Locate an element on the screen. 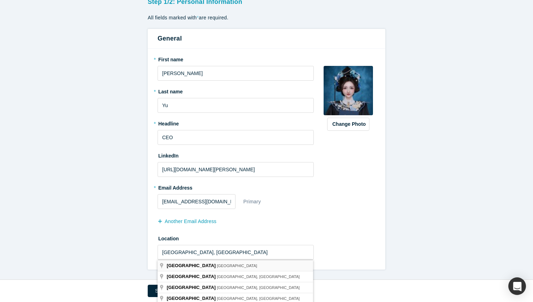  img: Profile user default is located at coordinates (348, 91).